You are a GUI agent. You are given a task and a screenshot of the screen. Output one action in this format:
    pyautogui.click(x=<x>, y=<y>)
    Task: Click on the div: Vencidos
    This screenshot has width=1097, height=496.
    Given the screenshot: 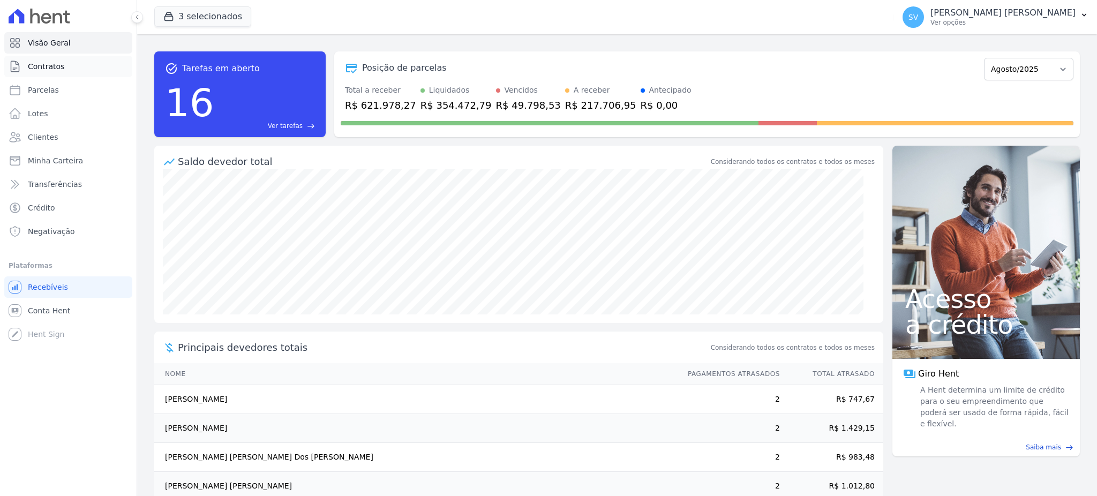 What is the action you would take?
    pyautogui.click(x=521, y=90)
    